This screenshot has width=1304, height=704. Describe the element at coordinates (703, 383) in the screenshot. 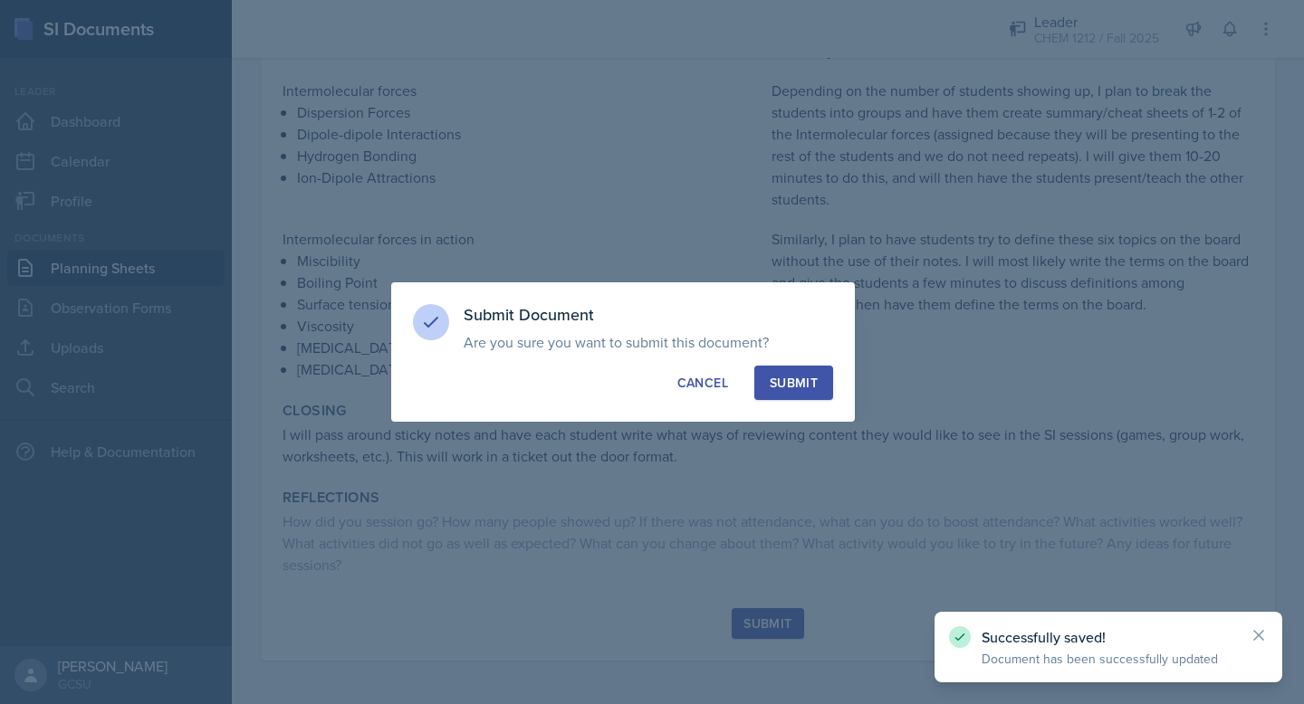

I see `div: Cancel` at that location.